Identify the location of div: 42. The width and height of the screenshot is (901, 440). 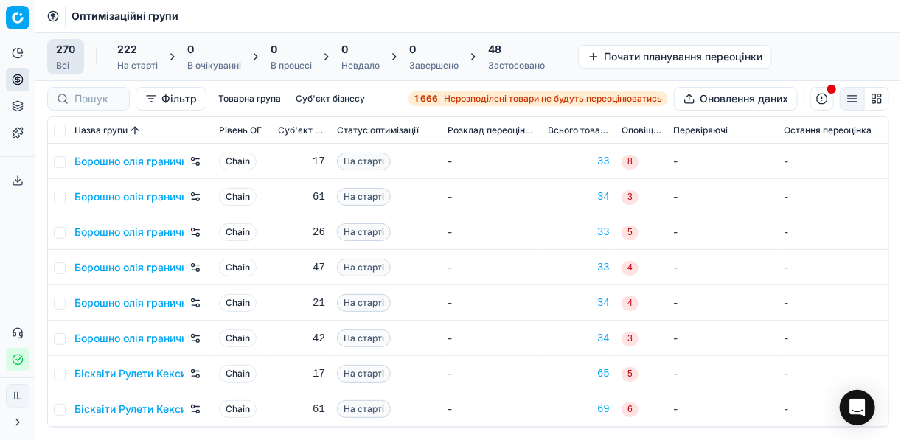
(302, 339).